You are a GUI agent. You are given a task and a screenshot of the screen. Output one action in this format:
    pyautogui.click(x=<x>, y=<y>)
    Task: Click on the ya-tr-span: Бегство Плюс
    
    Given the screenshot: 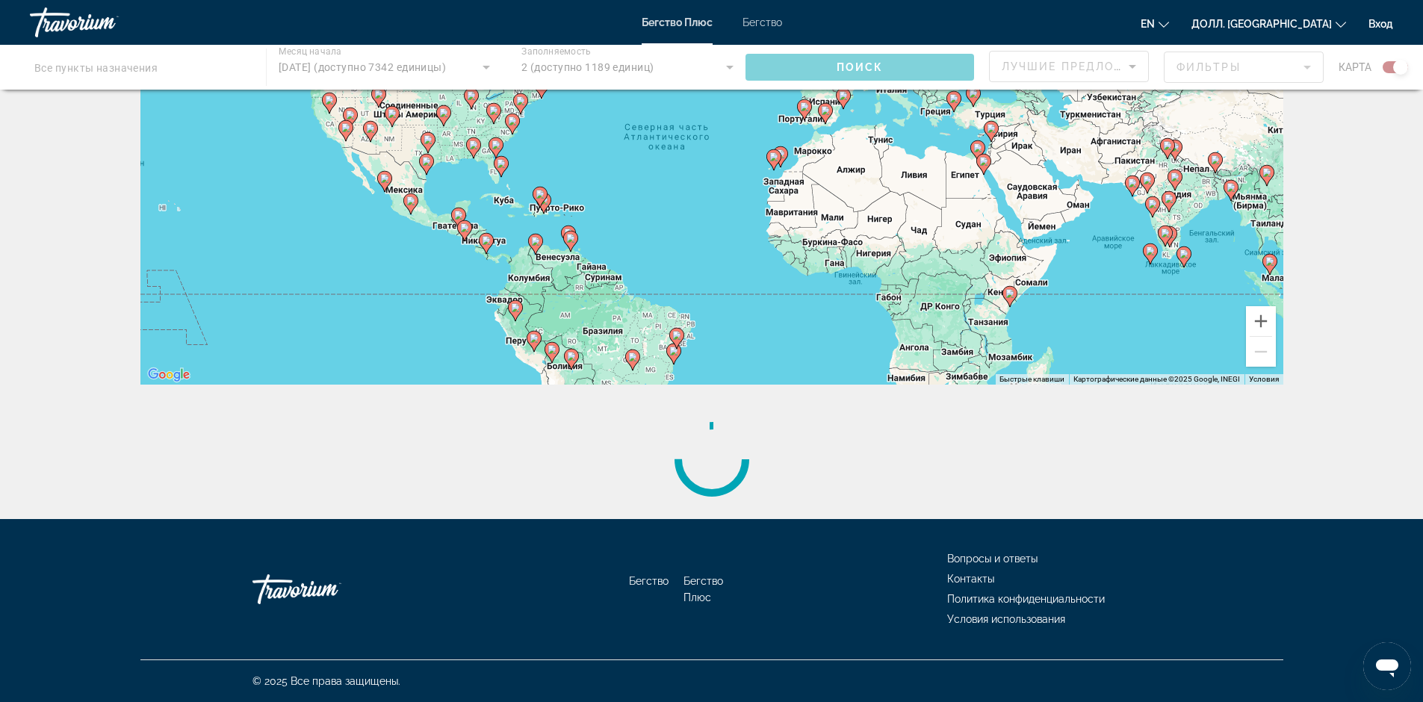 What is the action you would take?
    pyautogui.click(x=677, y=22)
    